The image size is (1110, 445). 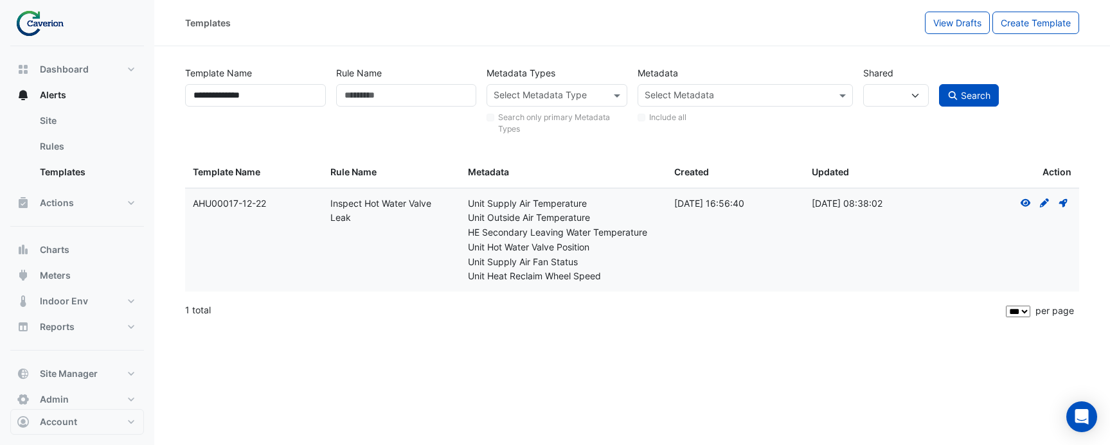 I want to click on div: Unit Supply Air Fan Status, so click(x=563, y=262).